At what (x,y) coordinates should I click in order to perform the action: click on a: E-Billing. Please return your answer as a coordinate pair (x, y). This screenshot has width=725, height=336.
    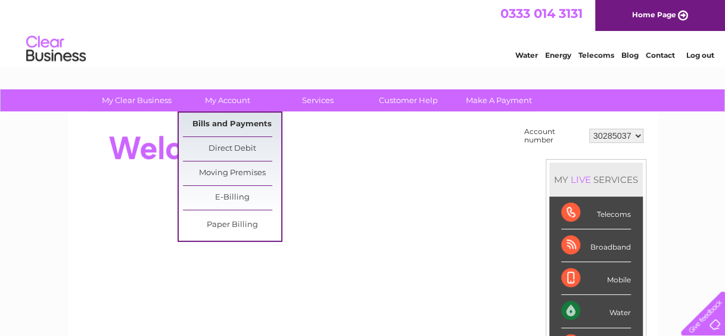
    Looking at the image, I should click on (232, 198).